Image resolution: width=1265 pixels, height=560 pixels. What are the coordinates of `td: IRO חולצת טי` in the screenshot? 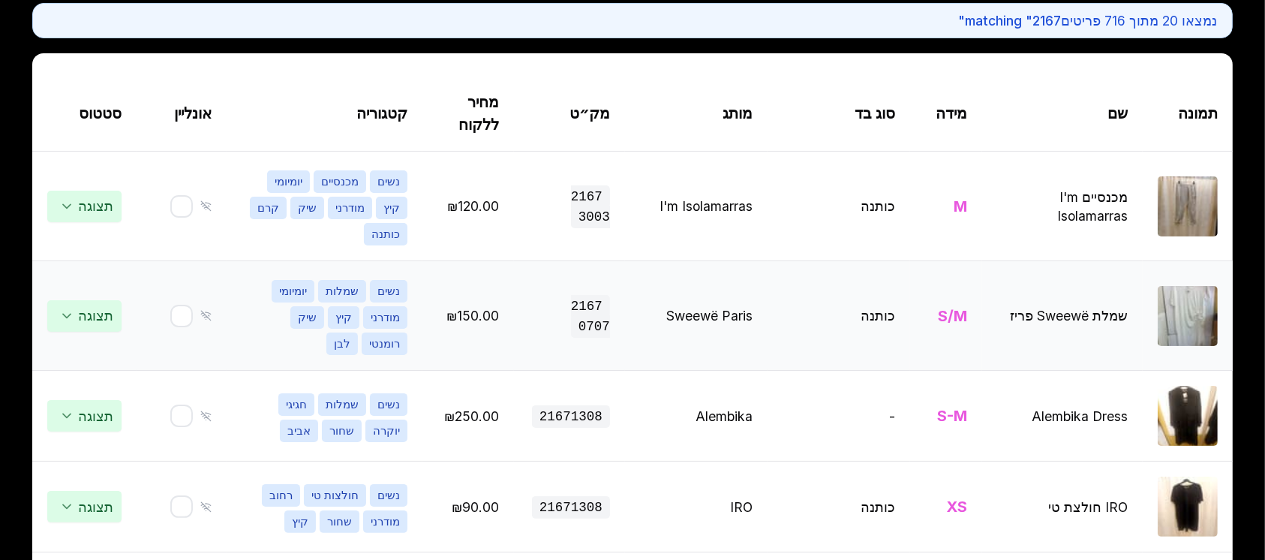 It's located at (1063, 506).